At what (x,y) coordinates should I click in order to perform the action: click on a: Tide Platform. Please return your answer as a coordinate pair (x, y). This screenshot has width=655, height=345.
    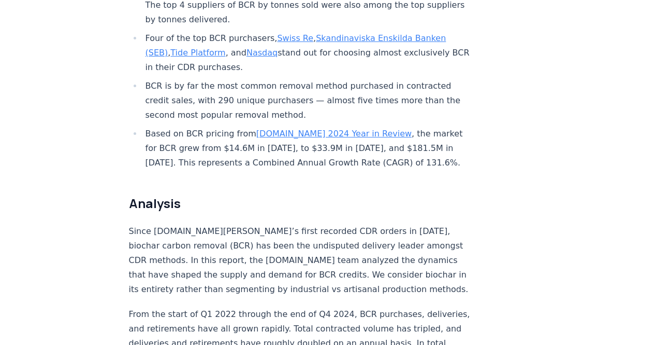
    Looking at the image, I should click on (198, 52).